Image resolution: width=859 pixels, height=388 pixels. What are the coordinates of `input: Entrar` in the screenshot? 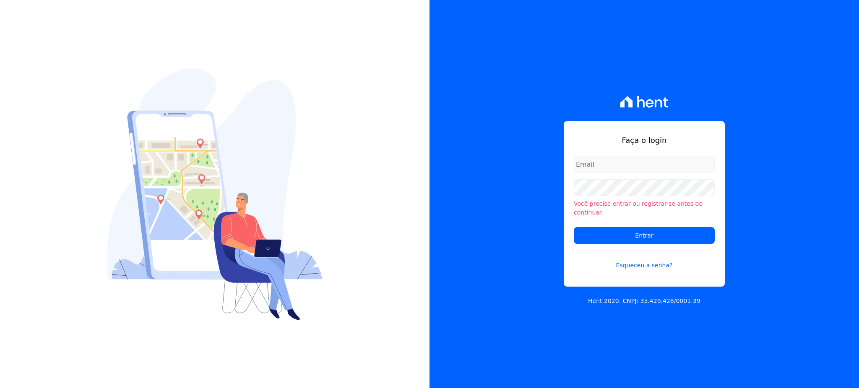 It's located at (644, 236).